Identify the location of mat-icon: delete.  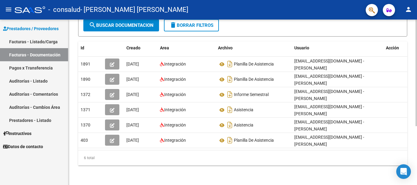
(173, 25).